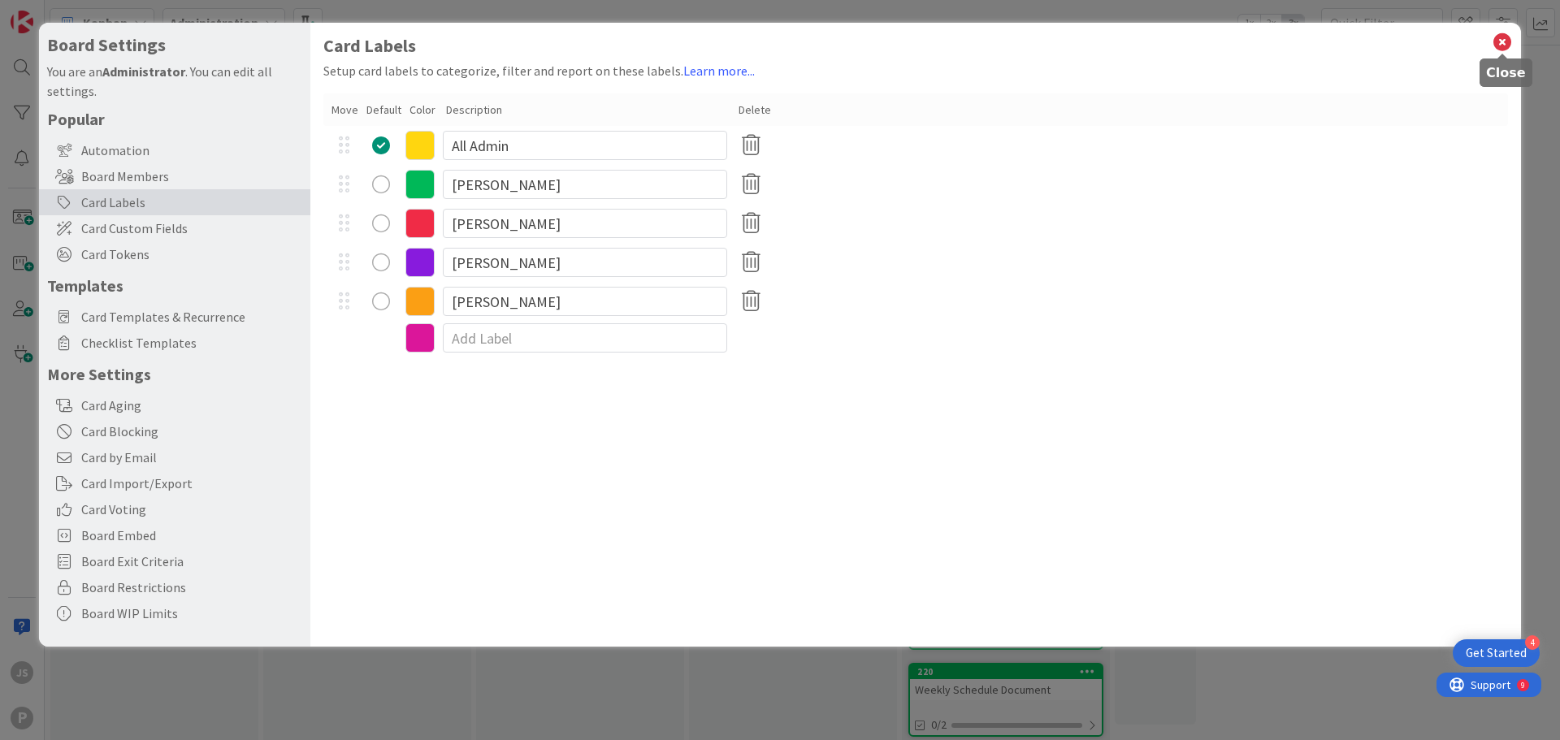 This screenshot has height=740, width=1560. Describe the element at coordinates (588, 110) in the screenshot. I see `div: Description` at that location.